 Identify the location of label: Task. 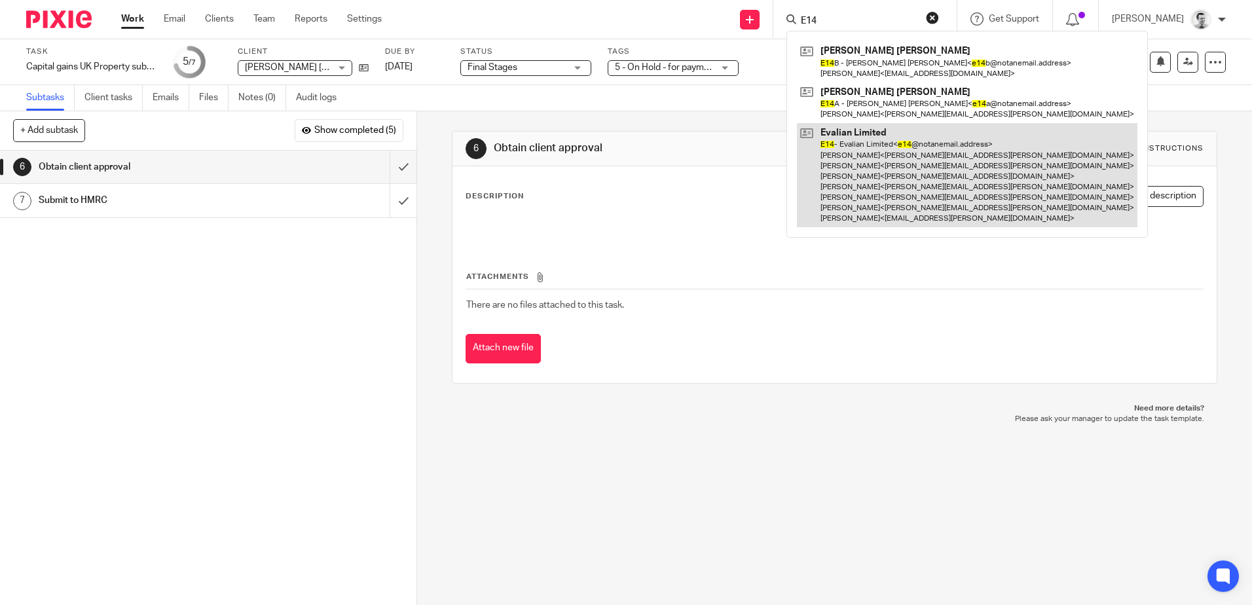
(92, 52).